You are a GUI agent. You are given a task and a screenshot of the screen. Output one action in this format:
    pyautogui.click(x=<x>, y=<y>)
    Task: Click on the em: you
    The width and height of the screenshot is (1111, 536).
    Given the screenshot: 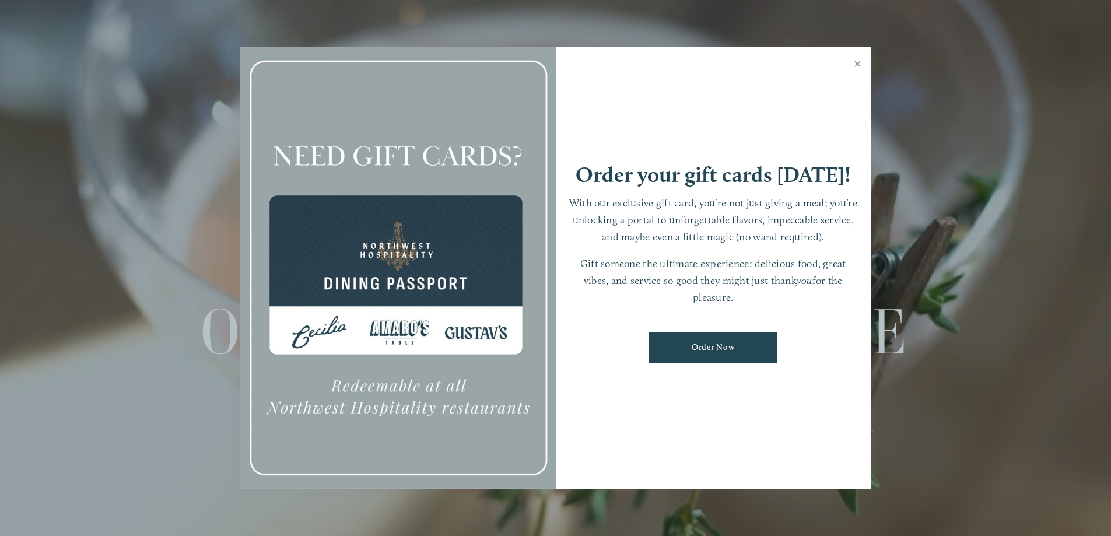 What is the action you would take?
    pyautogui.click(x=804, y=280)
    